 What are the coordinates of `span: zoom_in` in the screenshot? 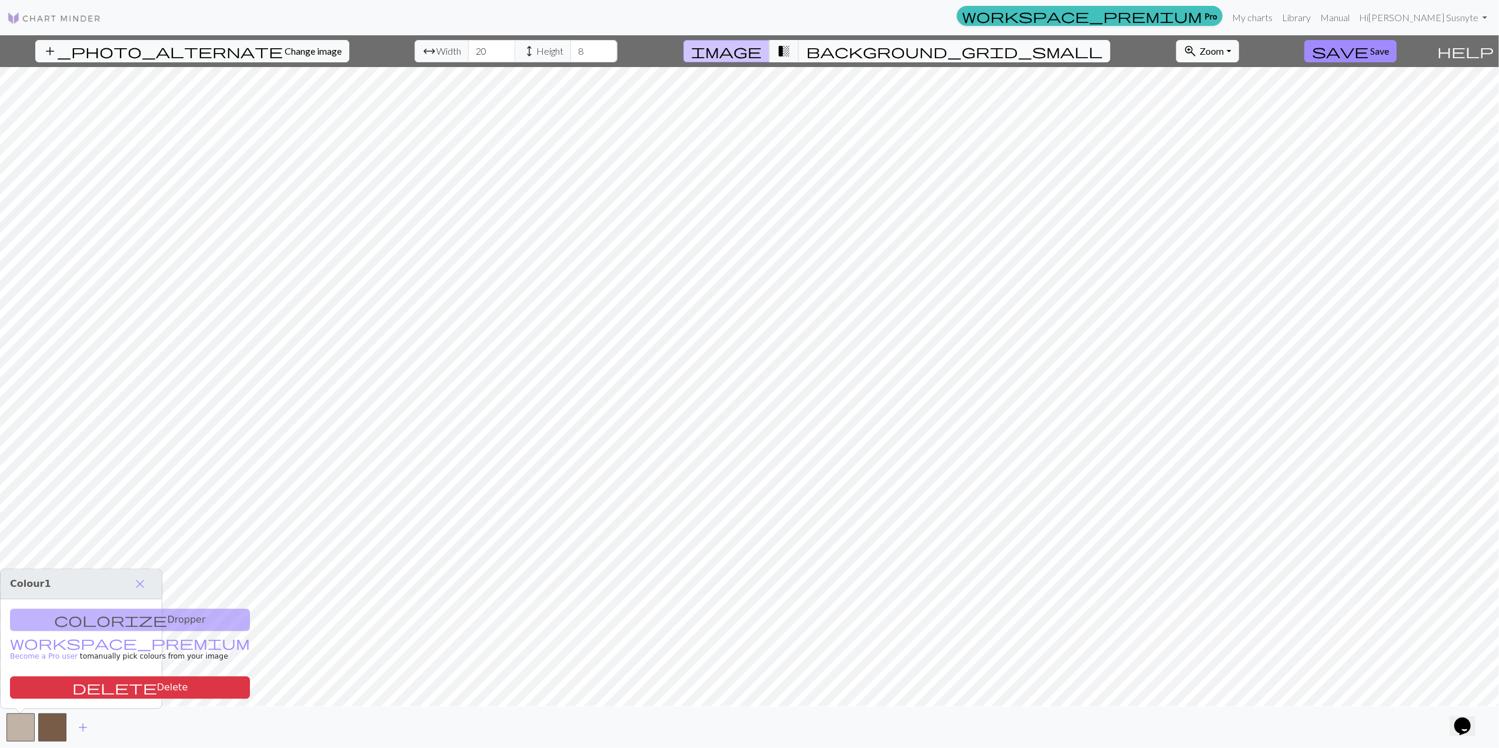 It's located at (1191, 51).